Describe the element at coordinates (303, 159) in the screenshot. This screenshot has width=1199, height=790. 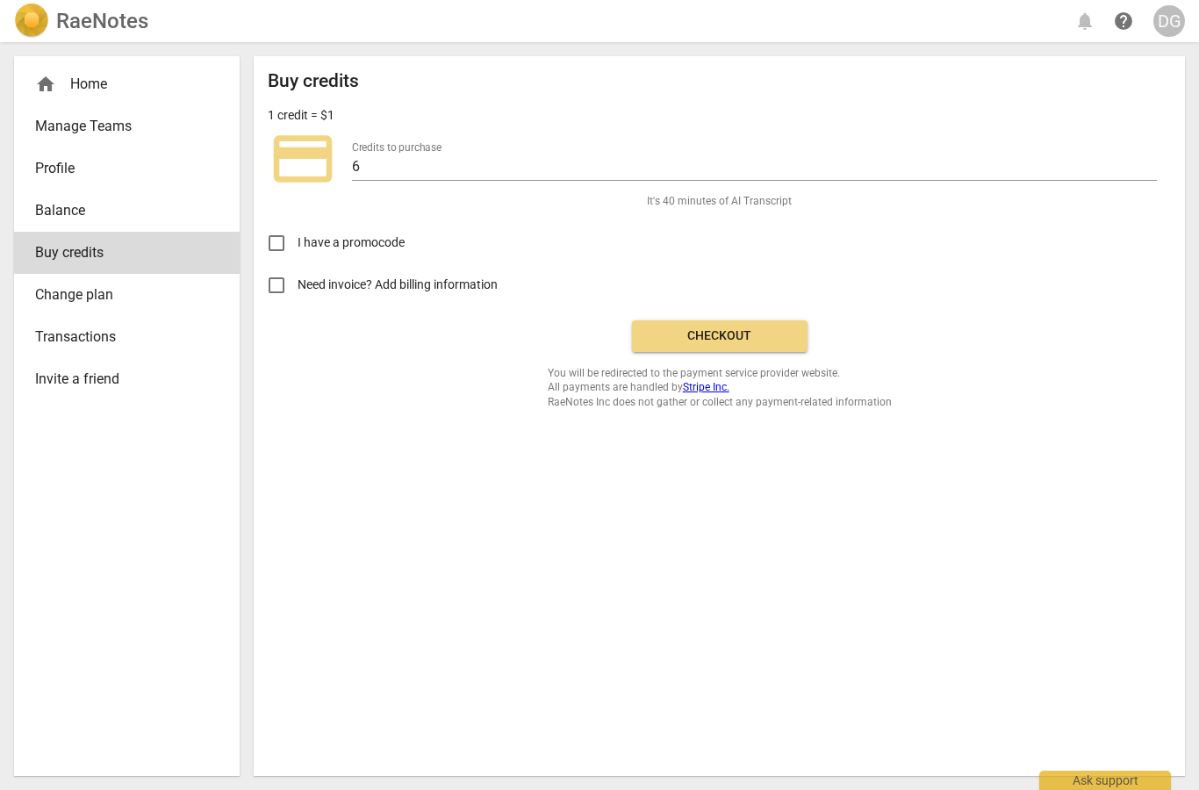
I see `span: credit_card` at that location.